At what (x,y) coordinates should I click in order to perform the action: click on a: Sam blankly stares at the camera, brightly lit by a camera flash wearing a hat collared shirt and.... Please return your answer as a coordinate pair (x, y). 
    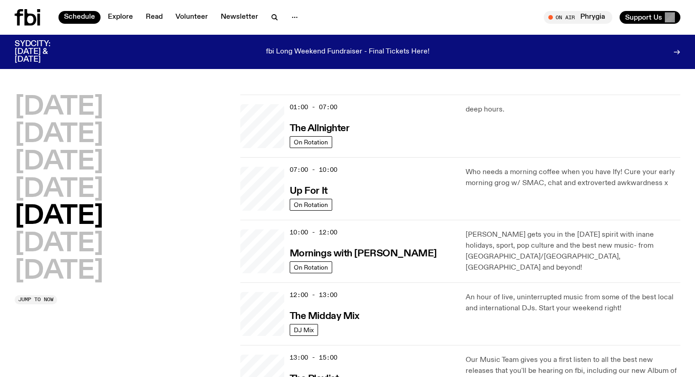
    Looking at the image, I should click on (262, 251).